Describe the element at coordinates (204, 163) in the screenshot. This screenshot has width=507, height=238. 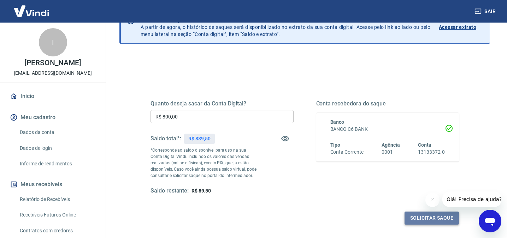
I see `p: *Corresponde ao saldo disponível para uso na sua Conta Digital Vindi. Incluindo os valores das ve...` at that location.